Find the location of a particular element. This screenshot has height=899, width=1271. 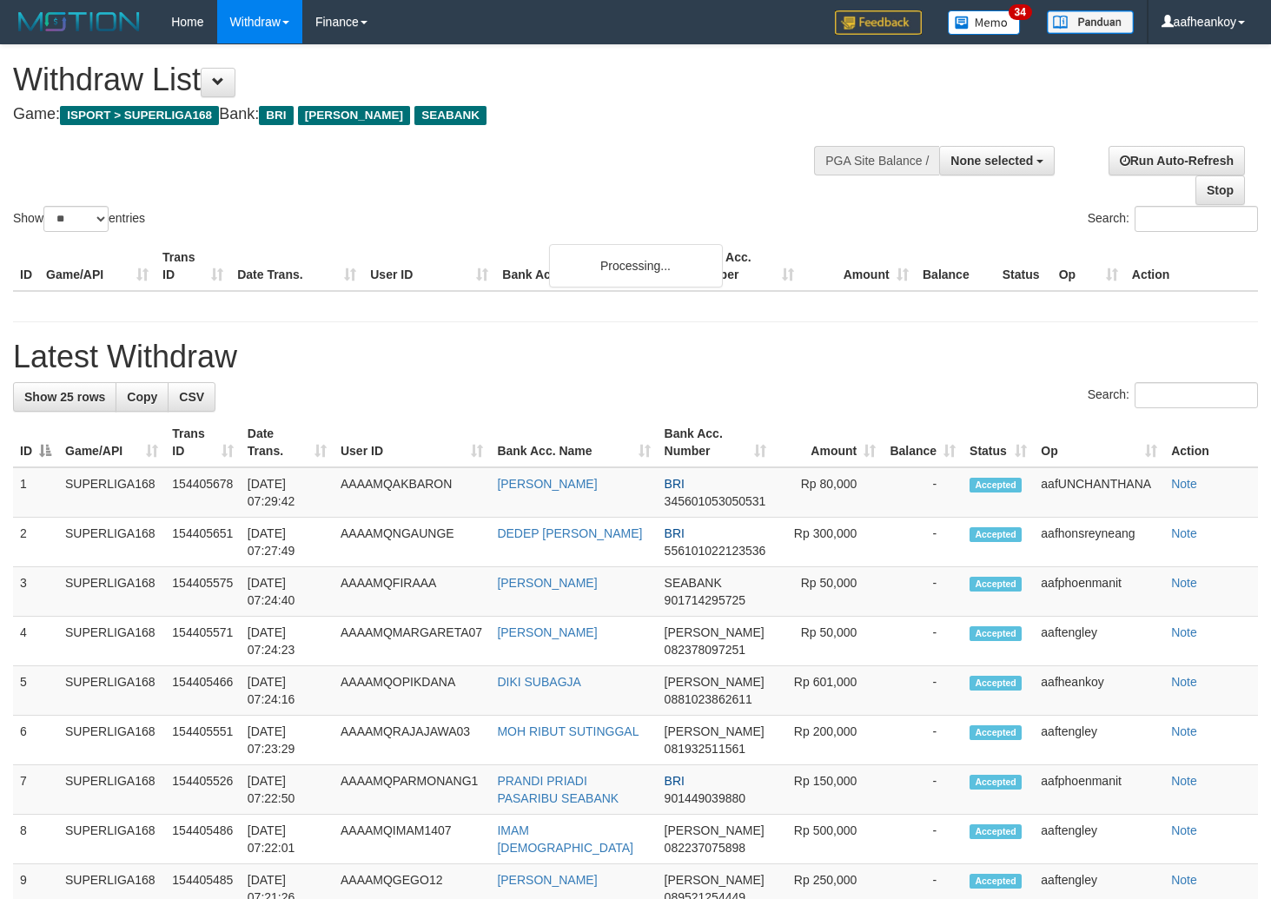

span: None selected is located at coordinates (991, 161).